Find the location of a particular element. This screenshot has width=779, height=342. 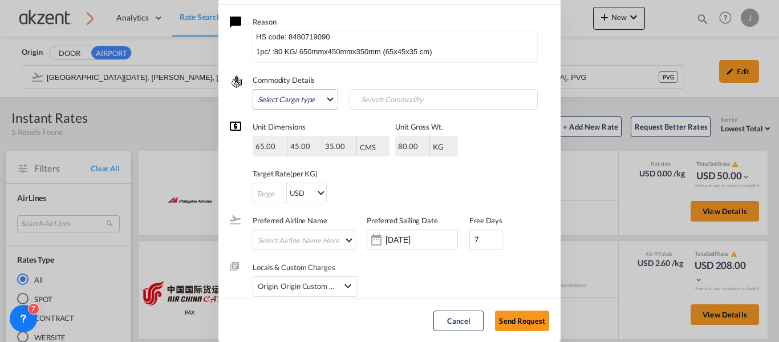

md-chips-wrap: Chips container with autocompletion. Enter the text area, type text to search, and then use the u... is located at coordinates (444, 99).